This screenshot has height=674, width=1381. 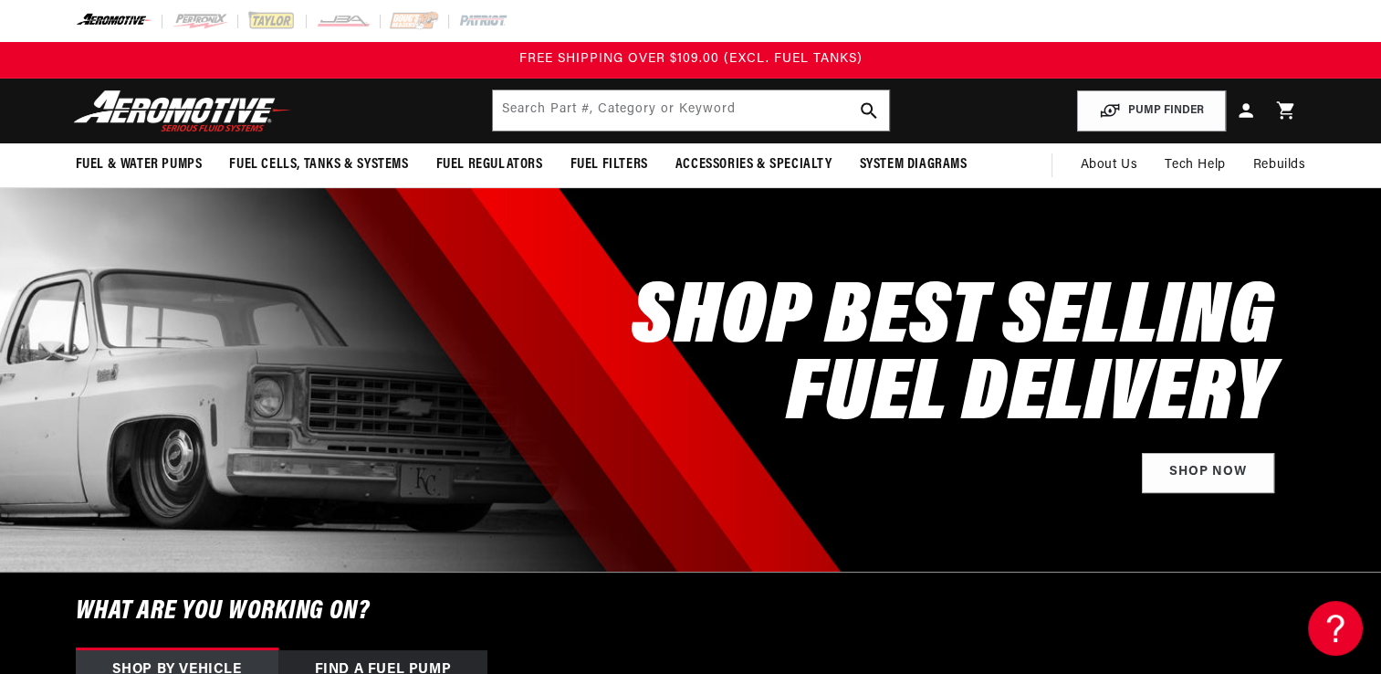 I want to click on span: Rebuilds, so click(x=1280, y=165).